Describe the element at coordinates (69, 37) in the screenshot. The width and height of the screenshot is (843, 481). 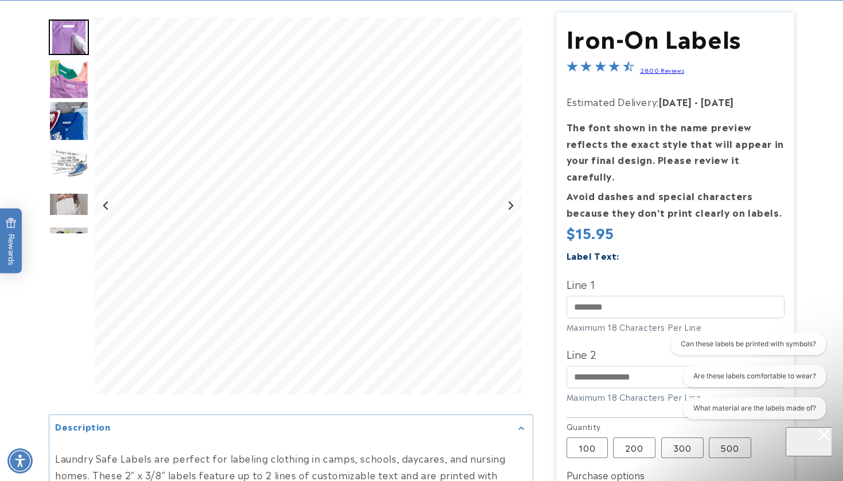
I see `div: Go to slide 1` at that location.